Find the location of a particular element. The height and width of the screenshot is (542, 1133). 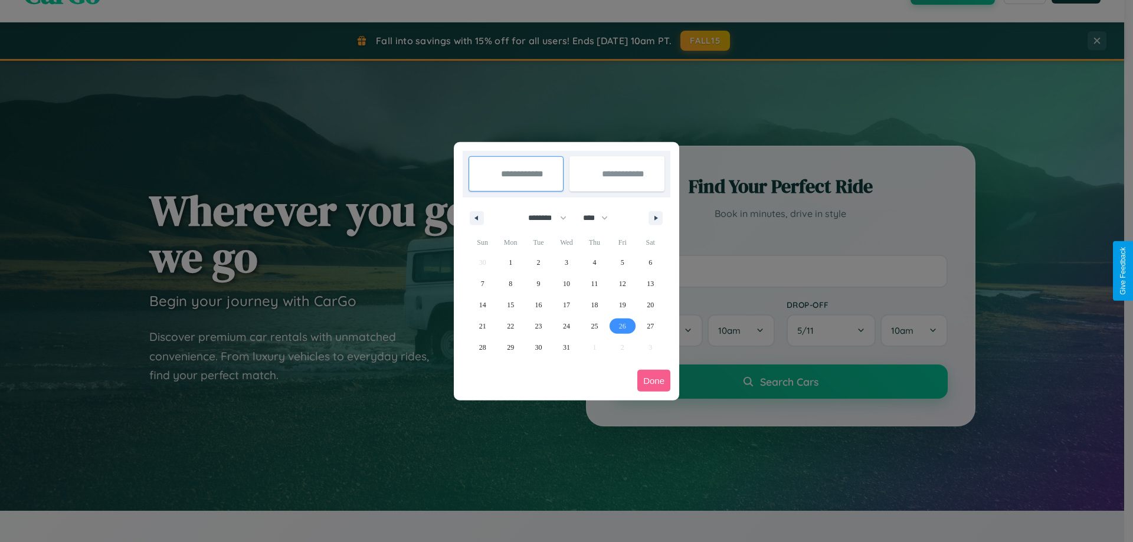

span: 2 is located at coordinates (539, 263).